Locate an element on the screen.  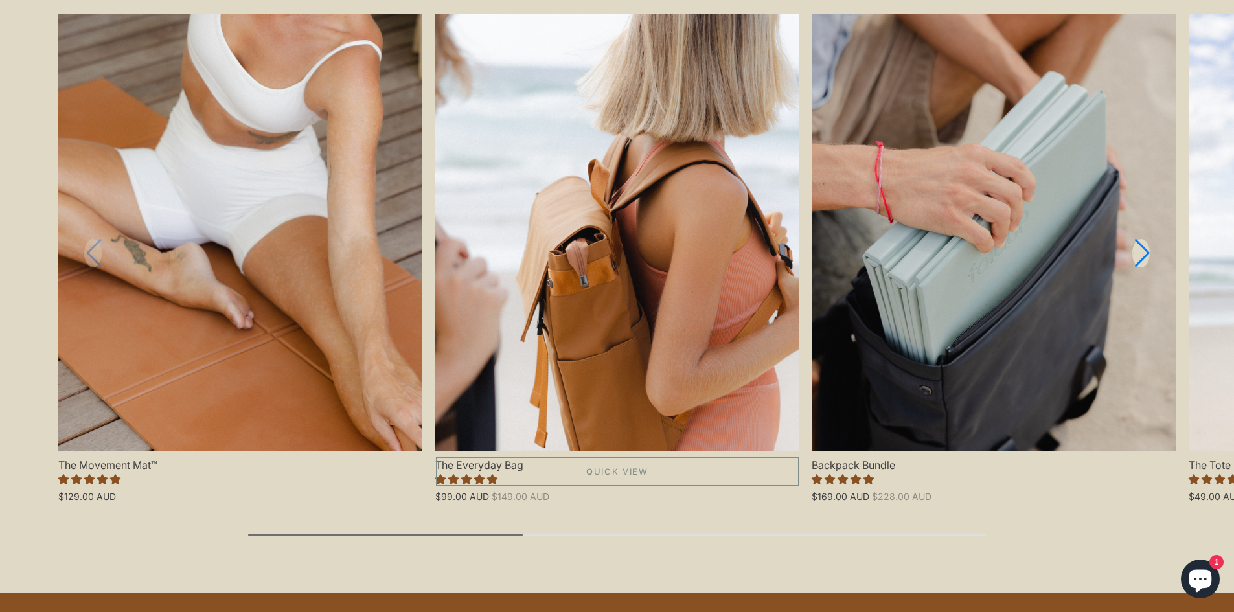
a: The Everyday Bag 4.97 stars $99.00 AUD $149.00 AUD is located at coordinates (617, 476).